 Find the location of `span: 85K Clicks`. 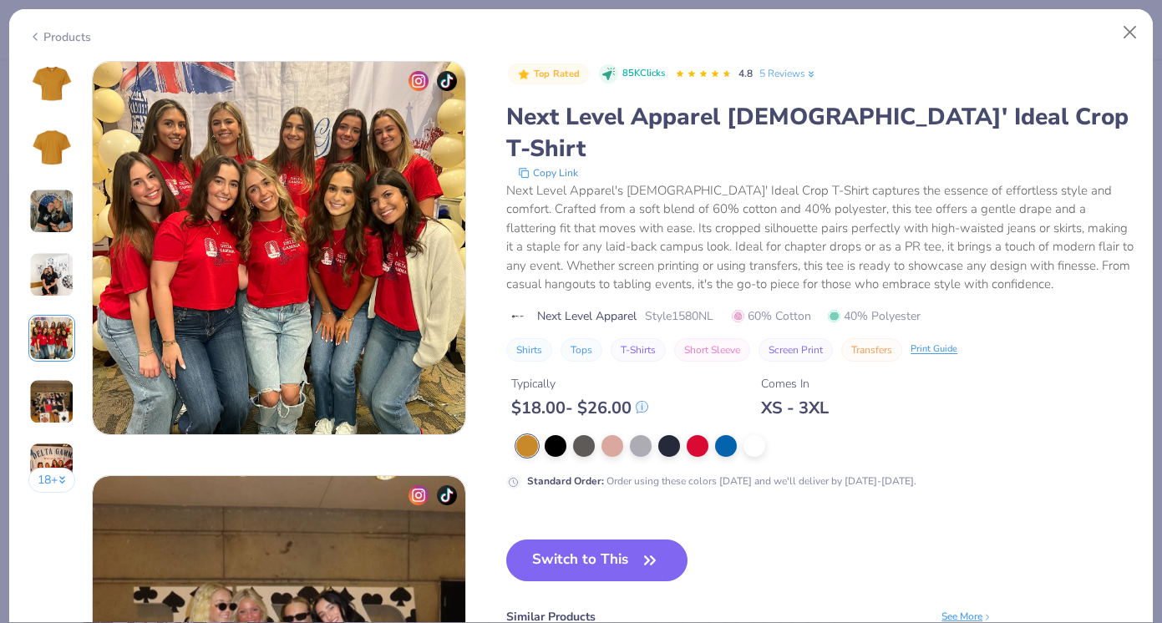

span: 85K Clicks is located at coordinates (643, 74).